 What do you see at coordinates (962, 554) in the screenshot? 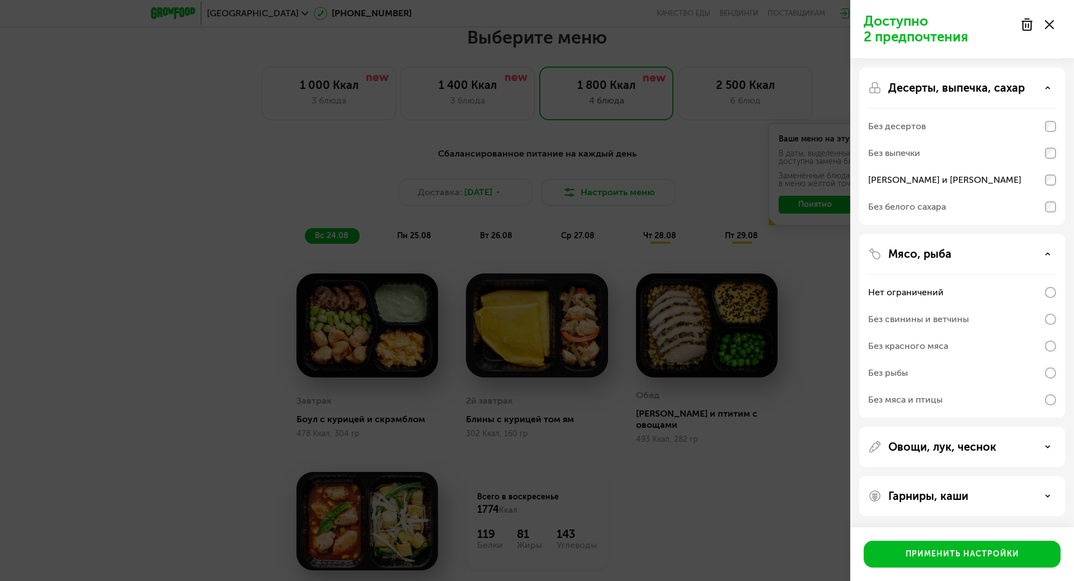
I see `button: Применить настройки` at bounding box center [962, 554].